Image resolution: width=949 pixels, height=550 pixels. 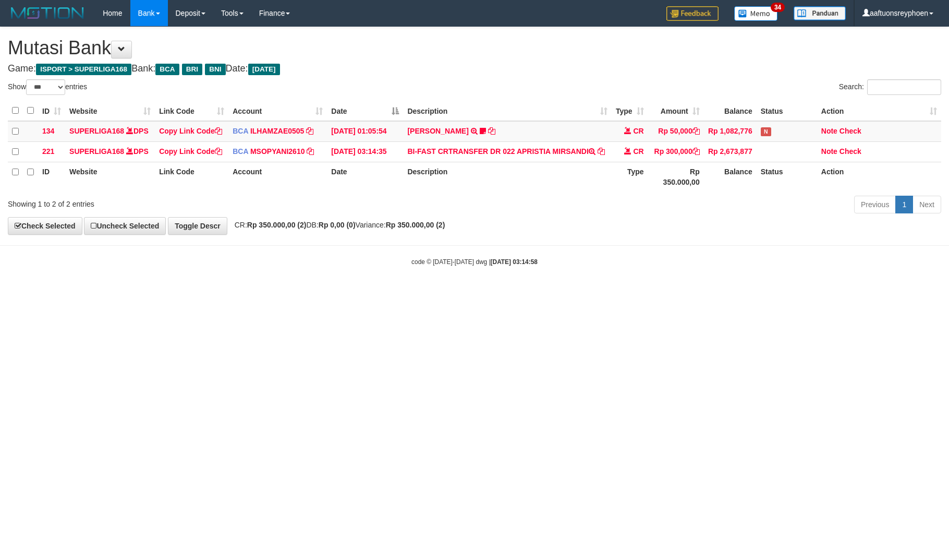 I want to click on a: 1, so click(x=904, y=204).